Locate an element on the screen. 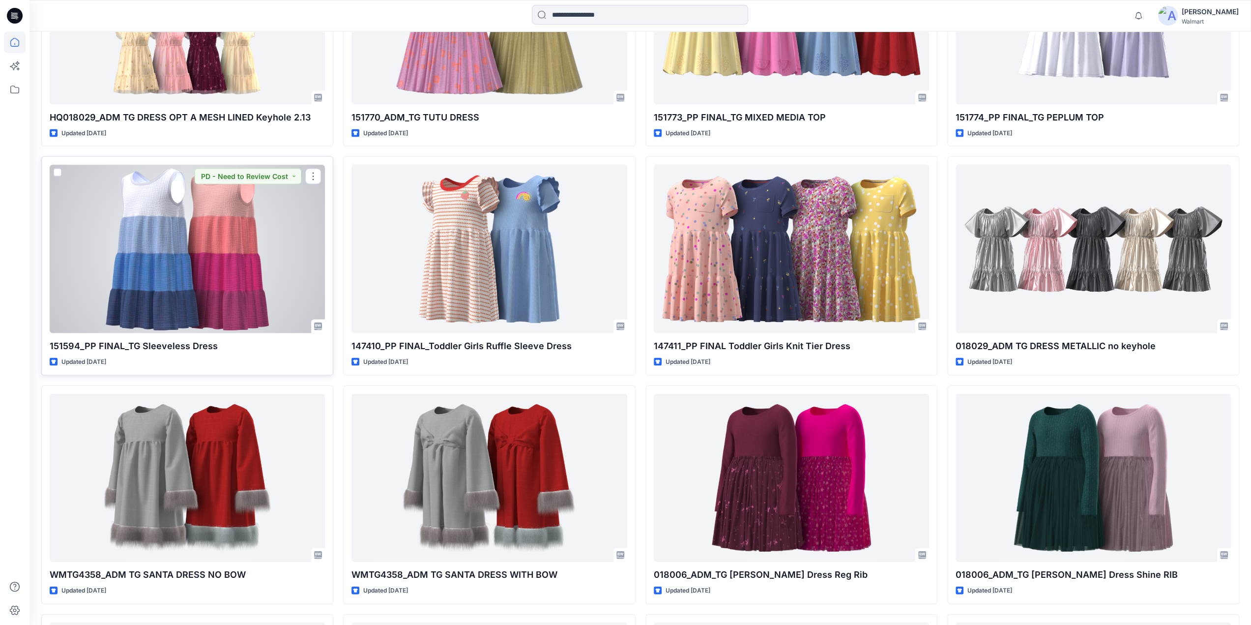 The width and height of the screenshot is (1251, 625). p: 151774_PP FINAL_TG PEPLUM TOP is located at coordinates (1094, 117).